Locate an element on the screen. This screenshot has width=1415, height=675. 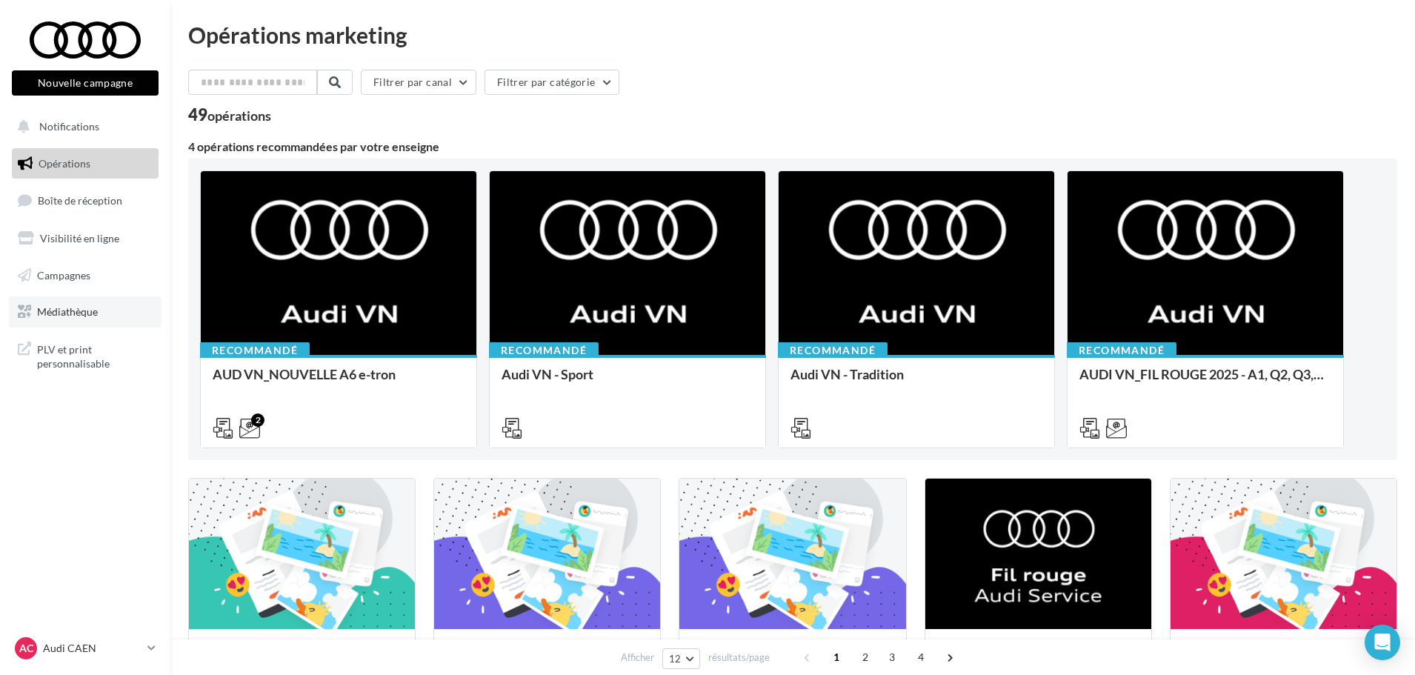
a: AC Audi CAEN is located at coordinates (85, 648).